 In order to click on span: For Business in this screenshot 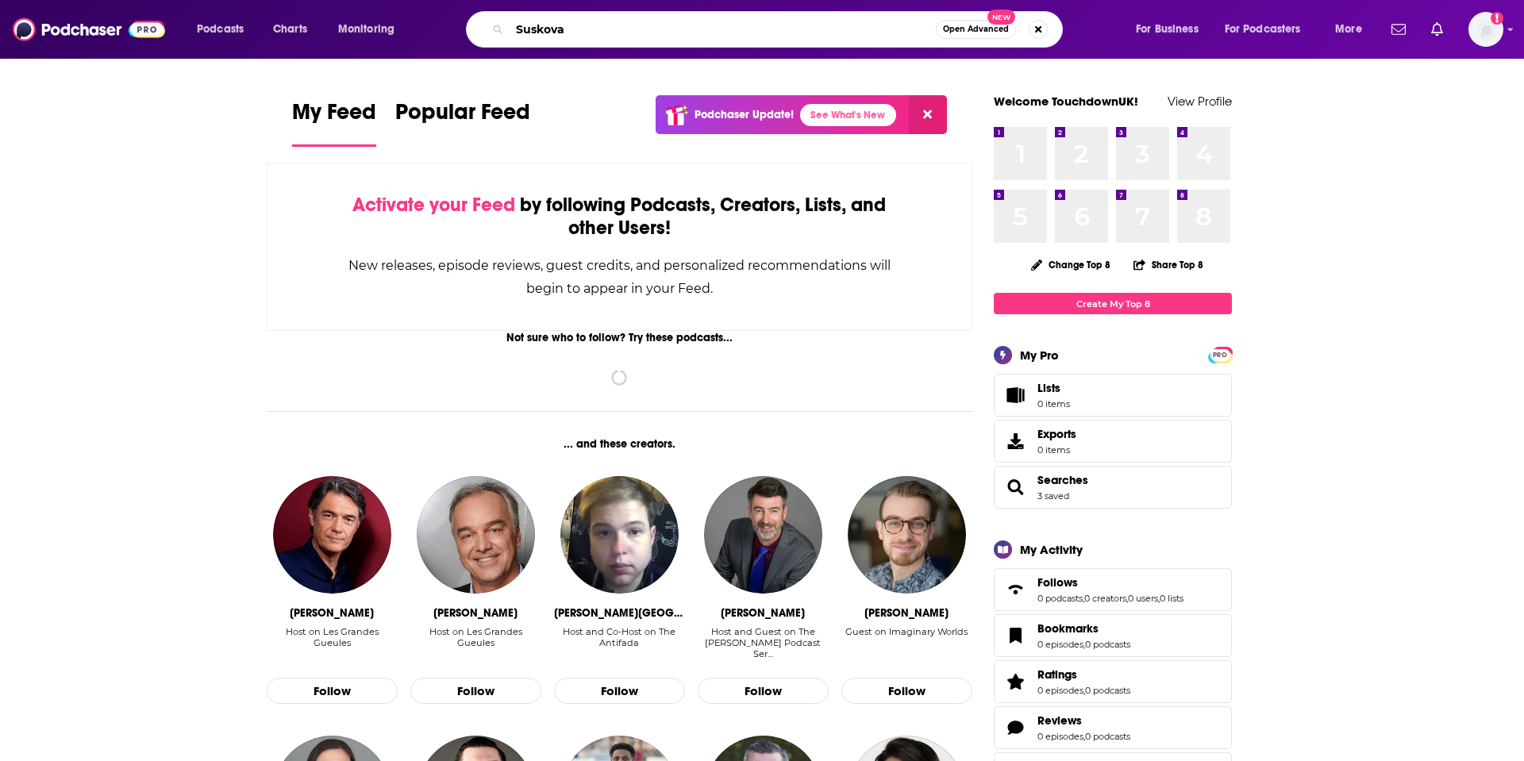, I will do `click(1167, 29)`.